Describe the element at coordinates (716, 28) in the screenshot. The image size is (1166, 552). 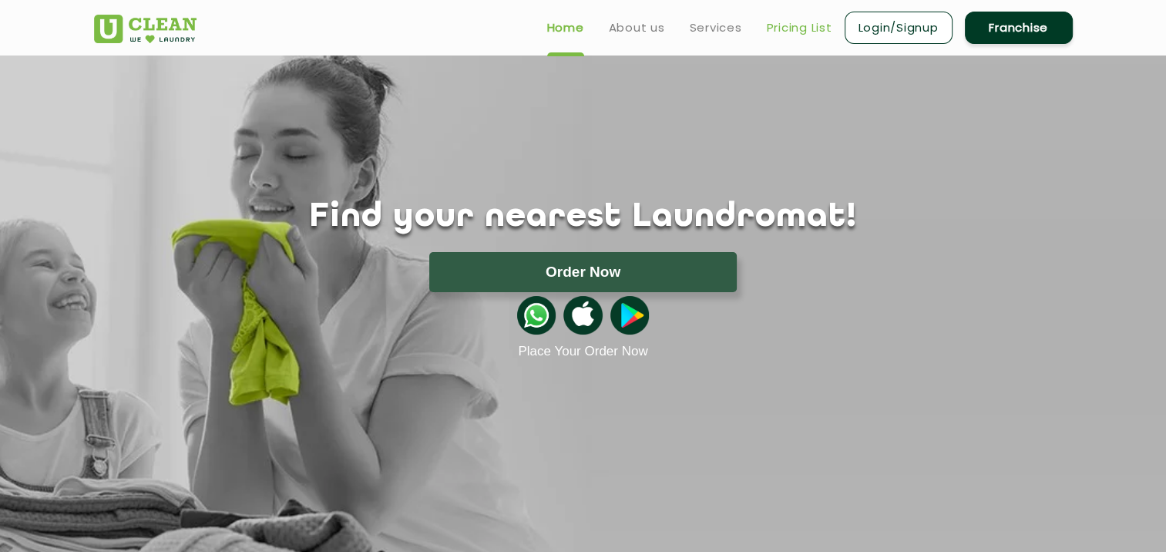
I see `a: Services` at that location.